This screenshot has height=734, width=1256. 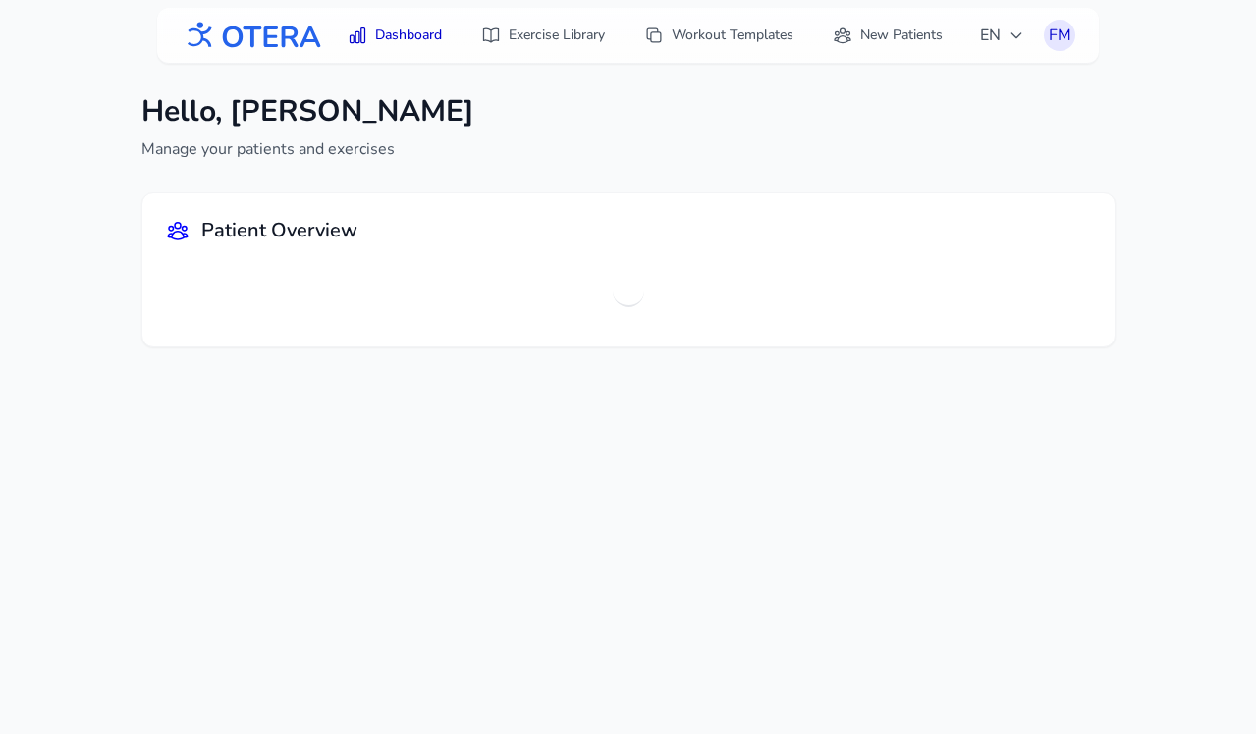 I want to click on button: EN, so click(x=1002, y=35).